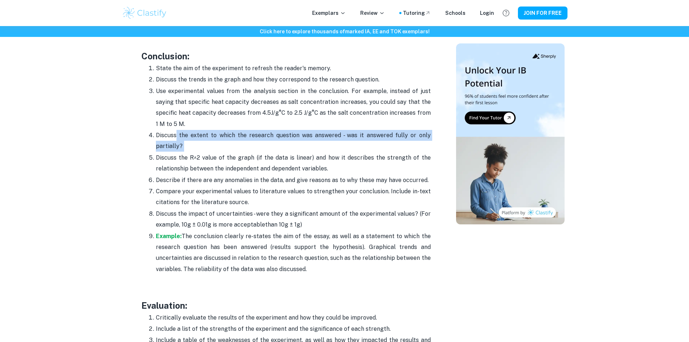  I want to click on a: JOIN FOR FREE, so click(542, 13).